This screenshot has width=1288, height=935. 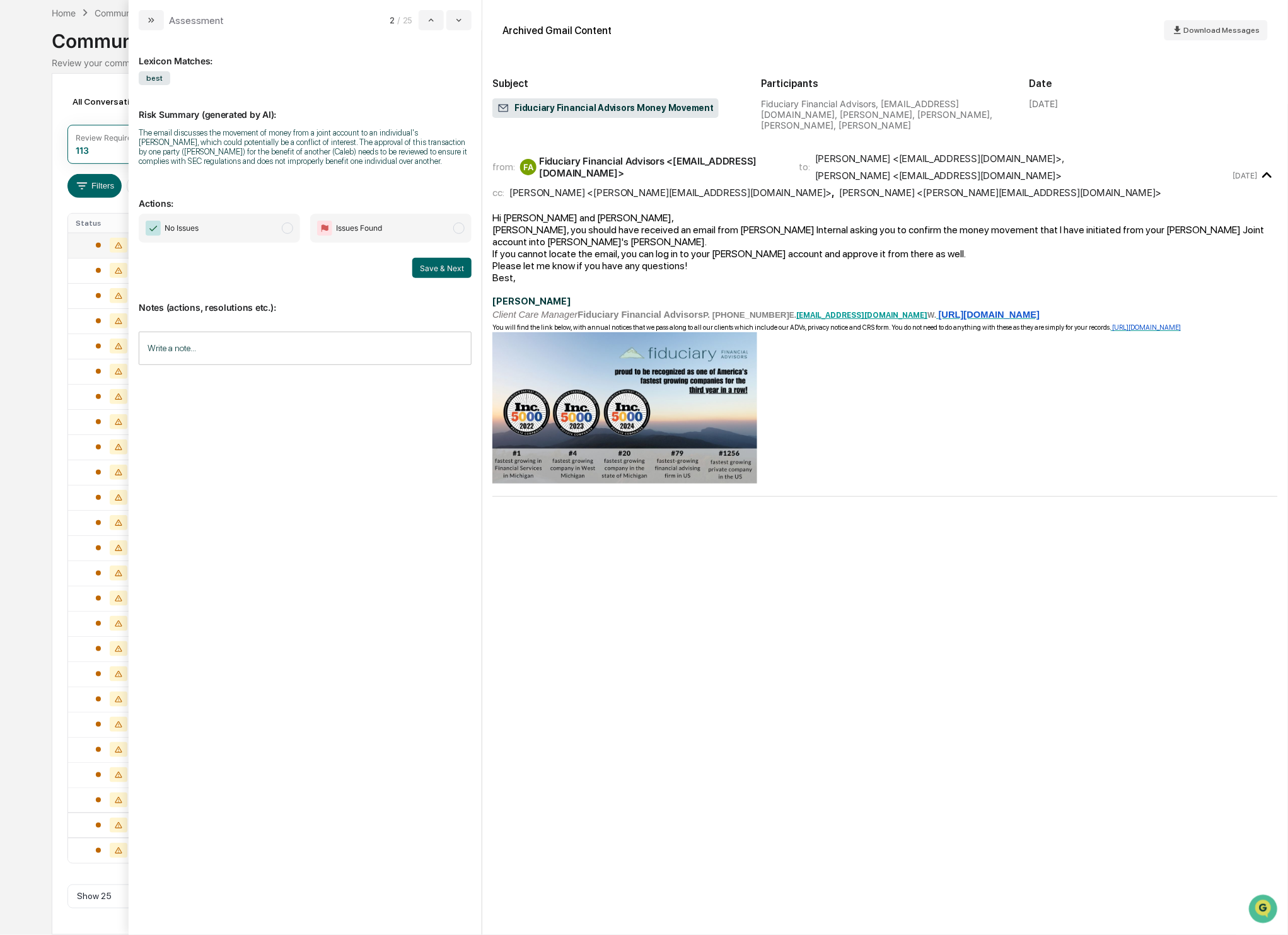 I want to click on span: Issues Found, so click(x=358, y=229).